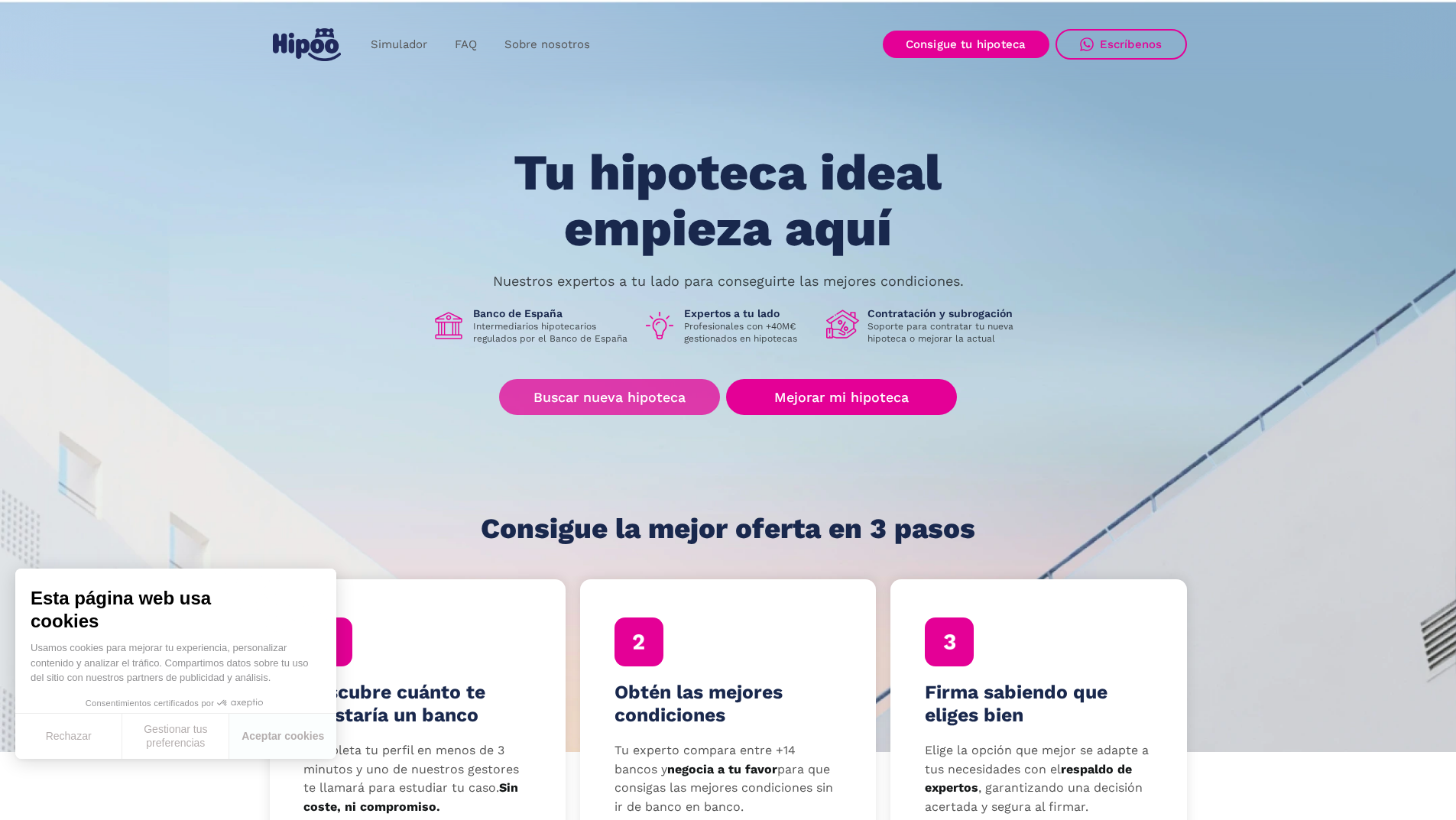 Image resolution: width=1456 pixels, height=820 pixels. What do you see at coordinates (547, 45) in the screenshot?
I see `a: Sobre nosotros` at bounding box center [547, 45].